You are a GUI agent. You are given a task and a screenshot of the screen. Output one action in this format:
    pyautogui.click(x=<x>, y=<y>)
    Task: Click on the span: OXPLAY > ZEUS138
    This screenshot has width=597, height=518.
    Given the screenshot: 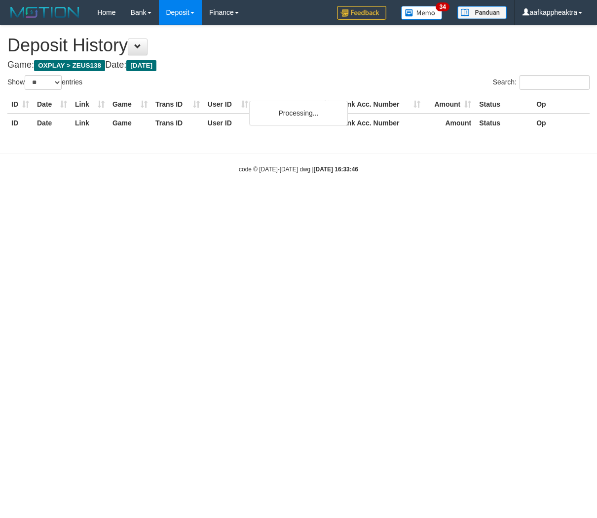 What is the action you would take?
    pyautogui.click(x=70, y=66)
    